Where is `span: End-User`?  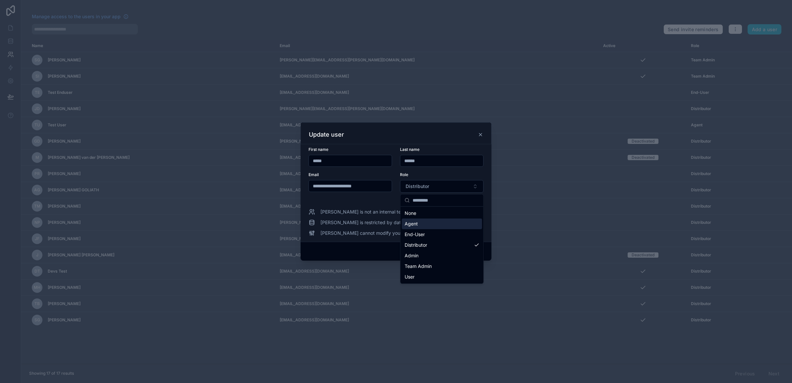 span: End-User is located at coordinates (414, 234).